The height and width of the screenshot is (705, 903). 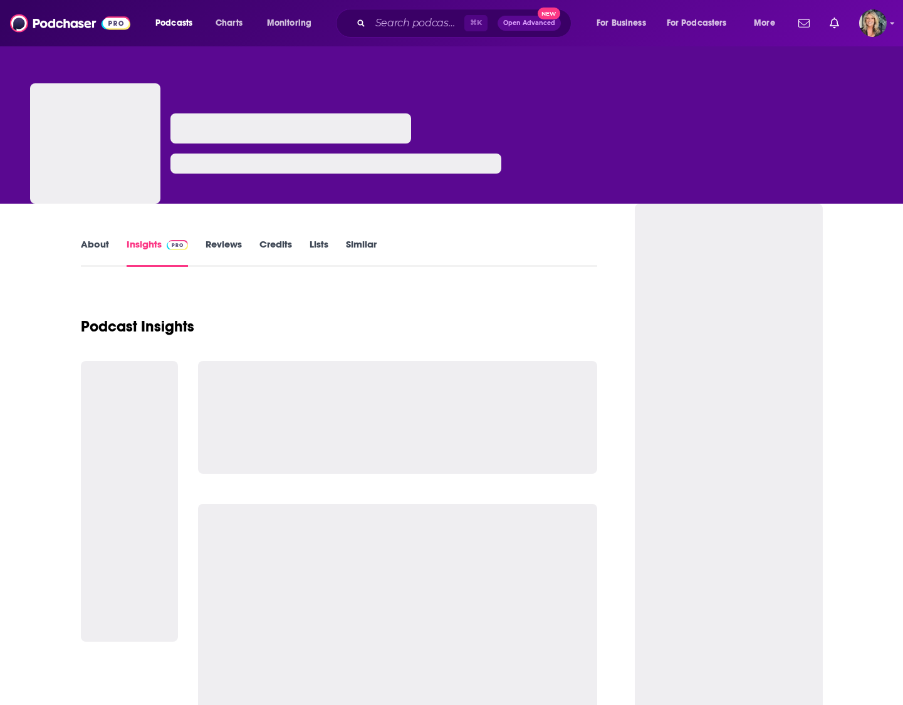 What do you see at coordinates (229, 23) in the screenshot?
I see `a: Charts` at bounding box center [229, 23].